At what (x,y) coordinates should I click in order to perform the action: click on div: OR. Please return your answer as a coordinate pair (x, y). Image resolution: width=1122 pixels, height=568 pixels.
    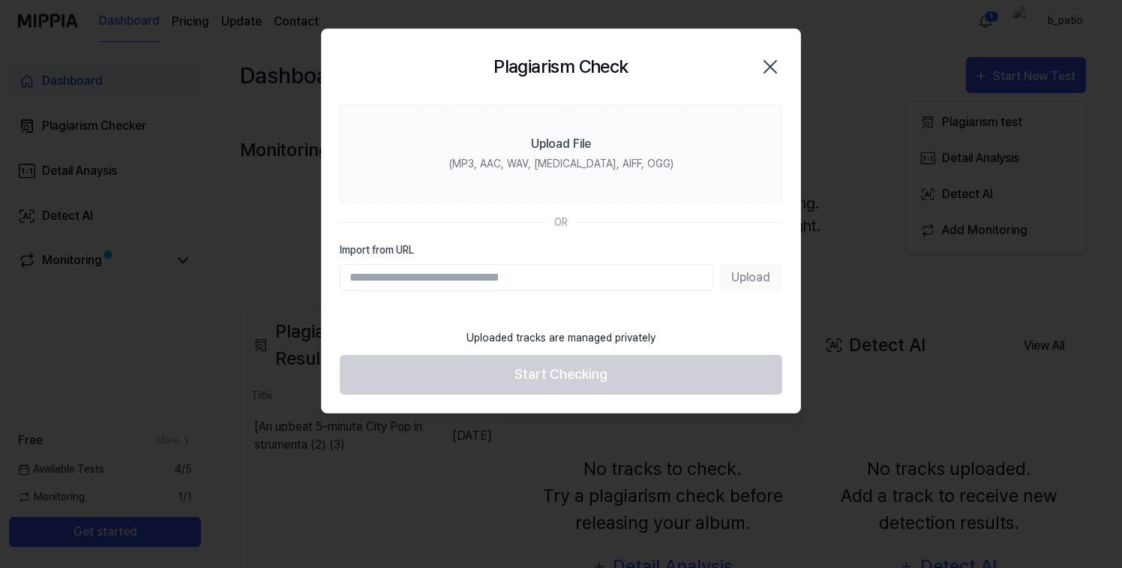
    Looking at the image, I should click on (561, 222).